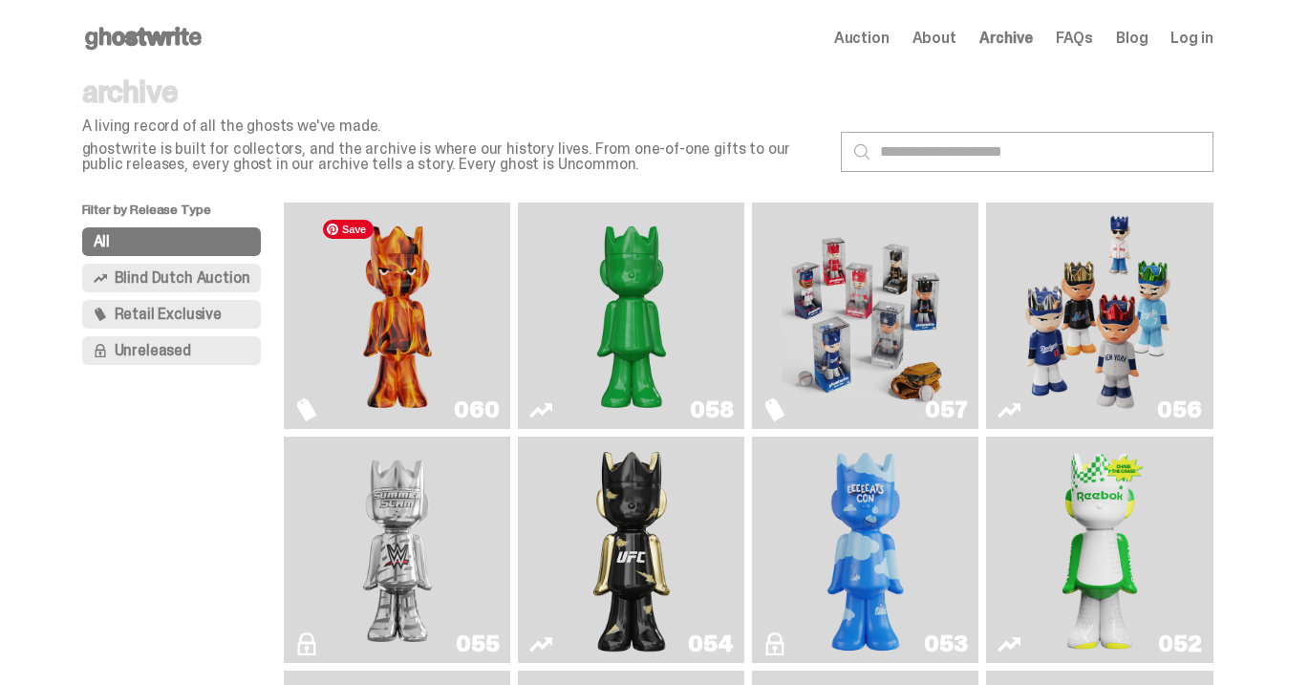 The width and height of the screenshot is (1309, 685). What do you see at coordinates (1179, 644) in the screenshot?
I see `div: 052` at bounding box center [1179, 644].